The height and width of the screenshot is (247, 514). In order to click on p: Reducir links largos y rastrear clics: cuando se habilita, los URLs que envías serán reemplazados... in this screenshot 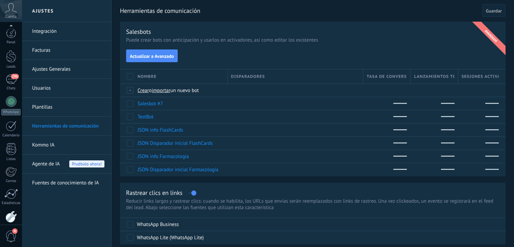, I will do `click(313, 204)`.